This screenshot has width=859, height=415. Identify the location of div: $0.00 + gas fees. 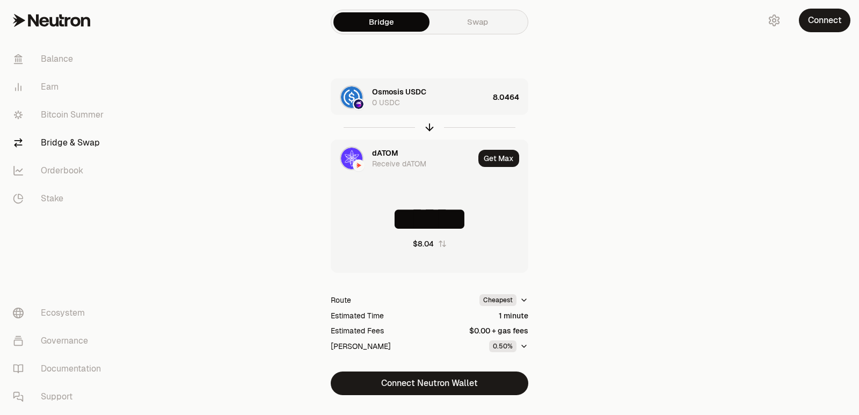
(499, 331).